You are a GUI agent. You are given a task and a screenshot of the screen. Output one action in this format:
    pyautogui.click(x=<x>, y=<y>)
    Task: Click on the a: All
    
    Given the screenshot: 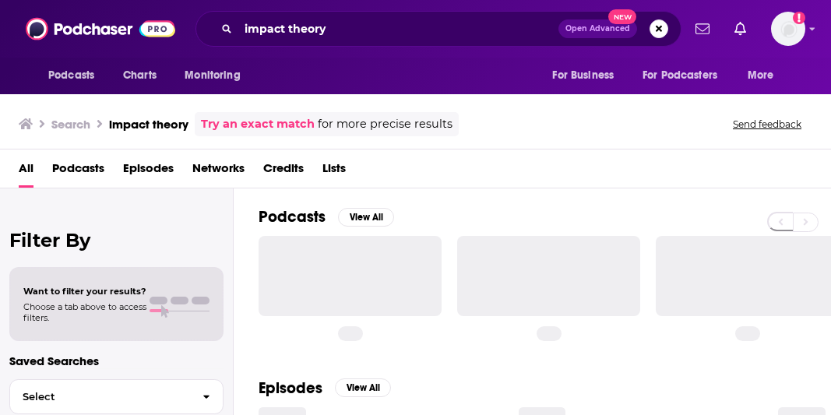 What is the action you would take?
    pyautogui.click(x=26, y=171)
    